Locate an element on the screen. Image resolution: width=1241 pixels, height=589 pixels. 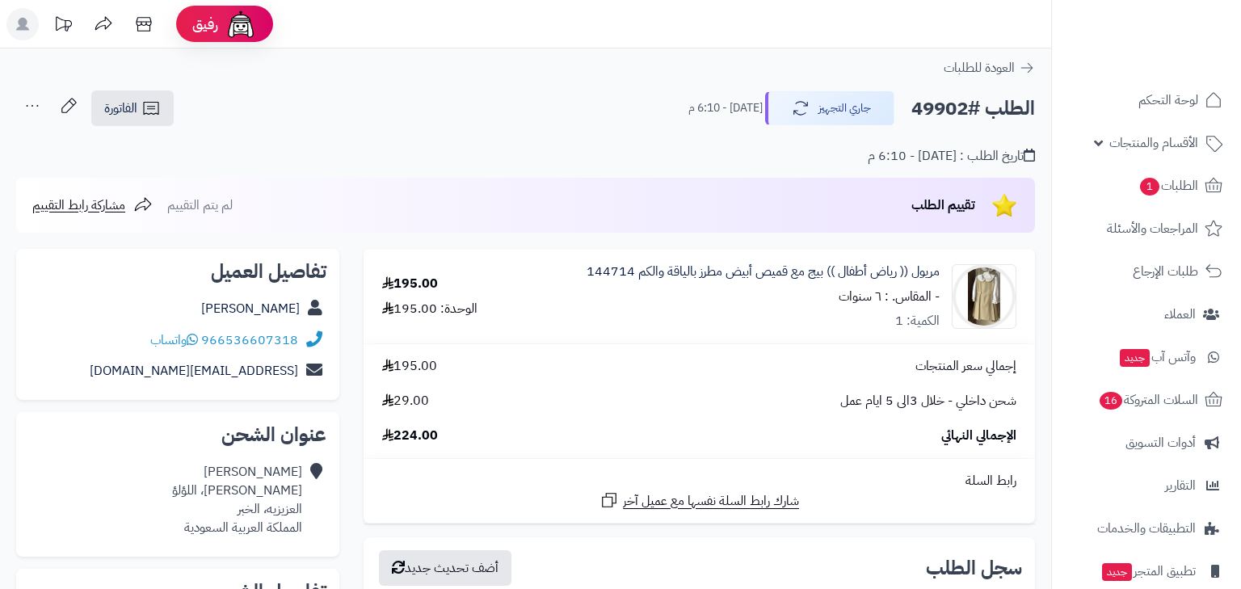
span: الإجمالي النهائي is located at coordinates (979, 436).